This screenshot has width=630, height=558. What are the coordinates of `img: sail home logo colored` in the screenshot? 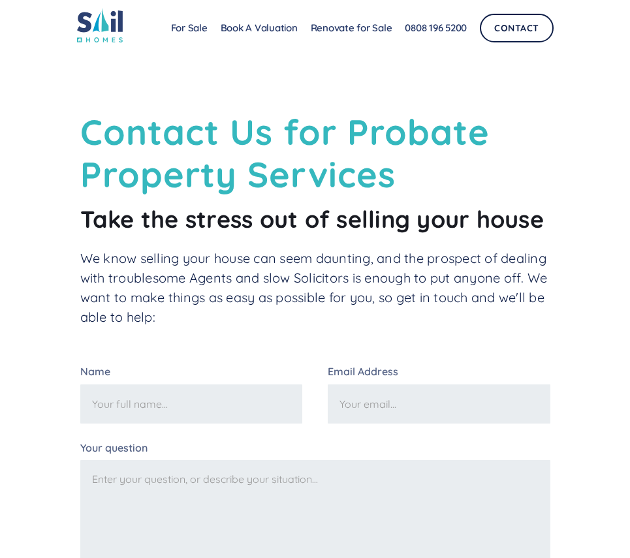 It's located at (100, 25).